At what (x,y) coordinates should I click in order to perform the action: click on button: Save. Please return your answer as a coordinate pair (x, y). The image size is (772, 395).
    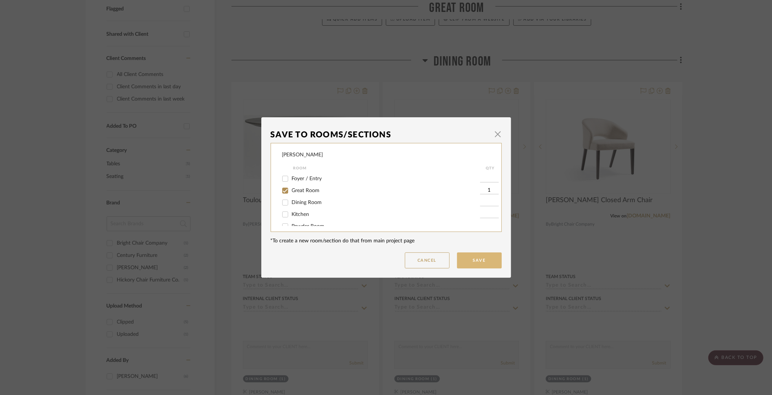
    Looking at the image, I should click on (479, 261).